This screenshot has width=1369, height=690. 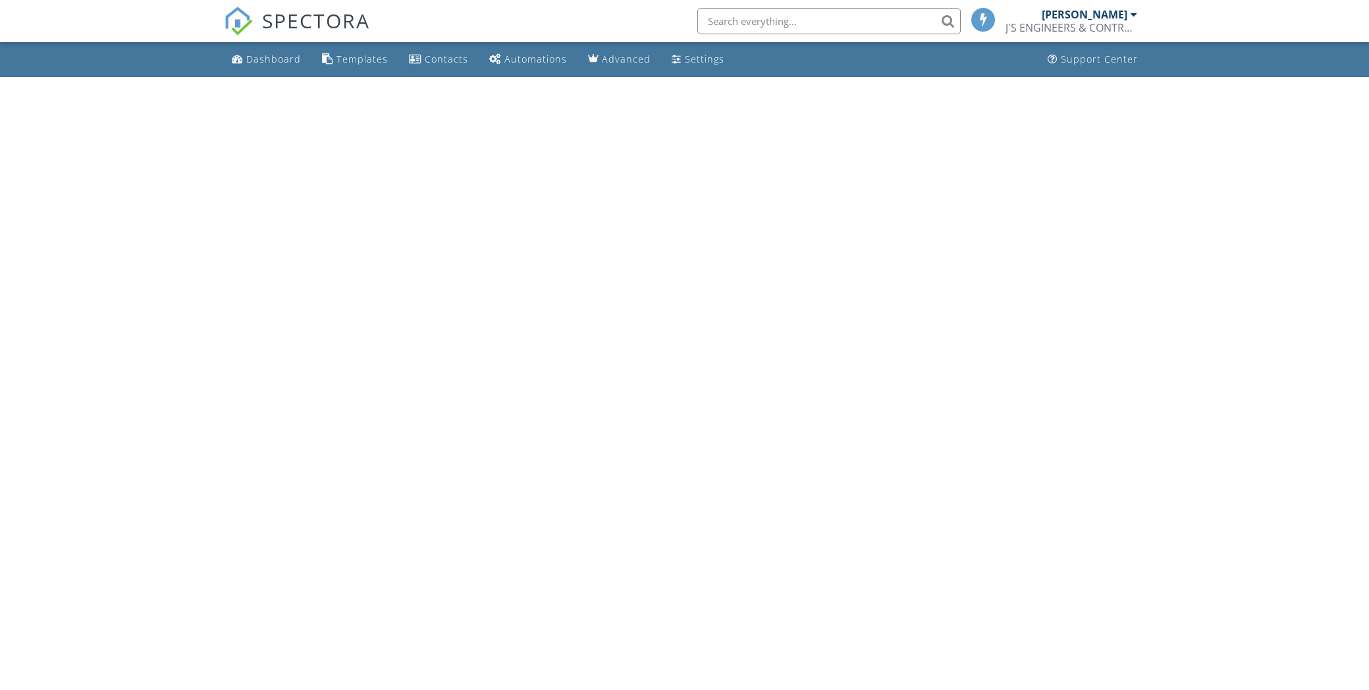 I want to click on div: Advanced, so click(x=626, y=59).